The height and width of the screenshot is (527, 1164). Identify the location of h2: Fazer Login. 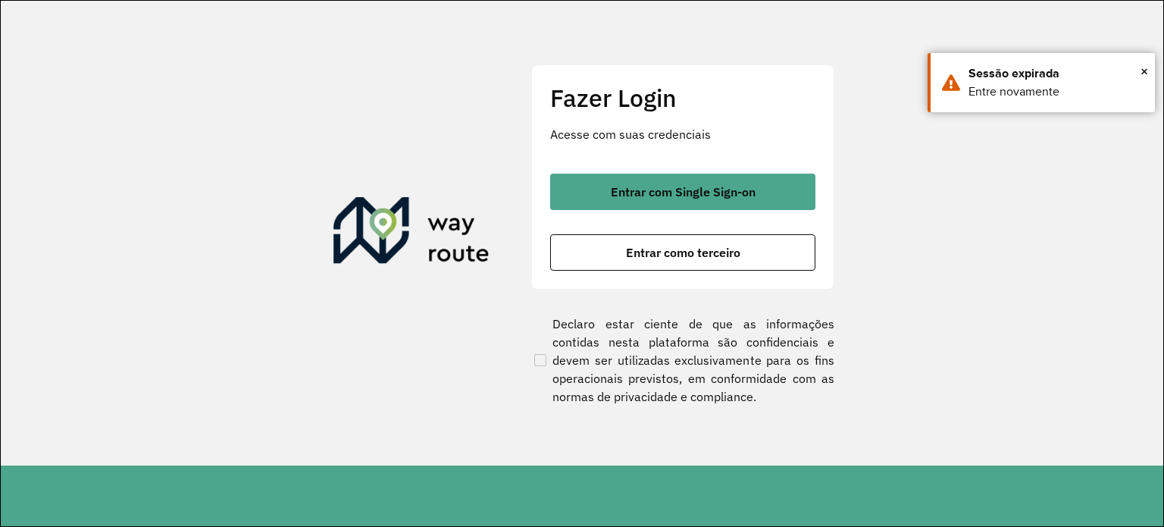
(683, 98).